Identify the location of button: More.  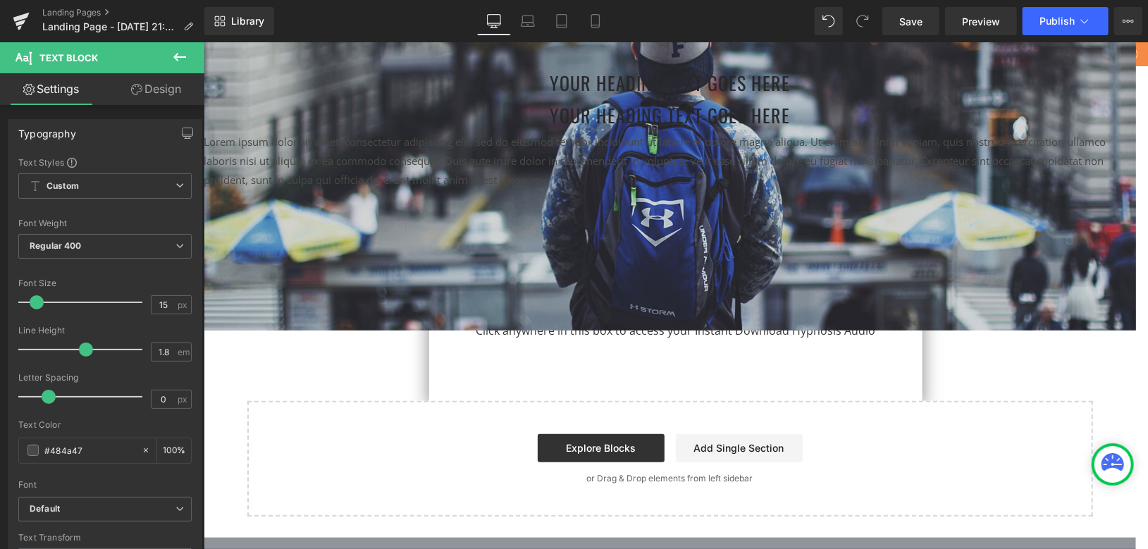
(1128, 21).